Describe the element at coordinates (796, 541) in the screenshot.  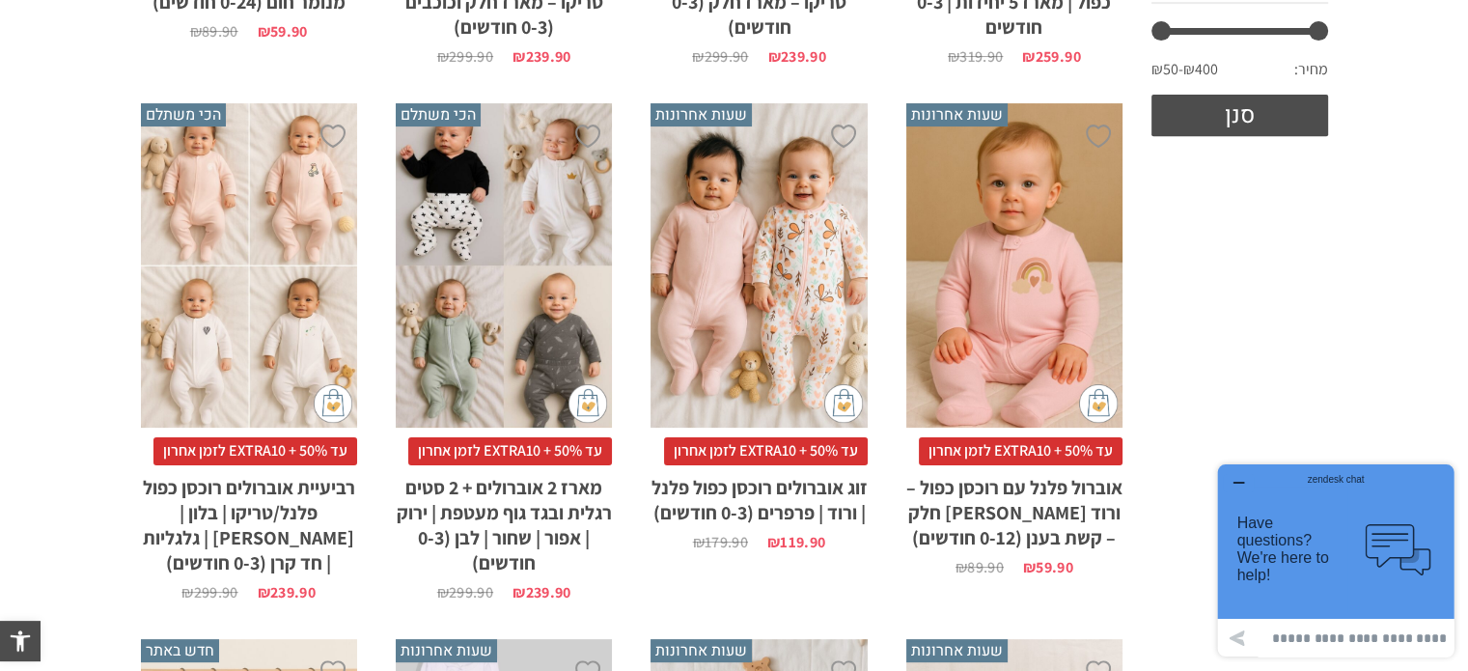
I see `bdi: 119.90` at that location.